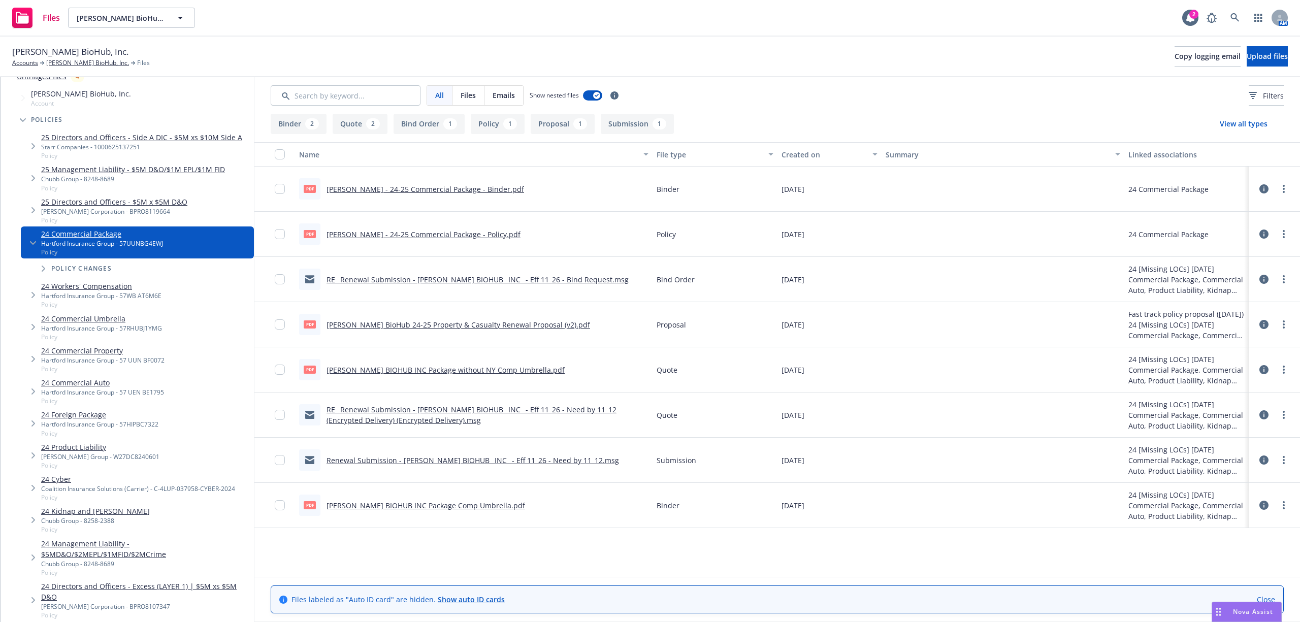 Image resolution: width=1300 pixels, height=622 pixels. What do you see at coordinates (1253, 612) in the screenshot?
I see `span: Nova Assist` at bounding box center [1253, 612].